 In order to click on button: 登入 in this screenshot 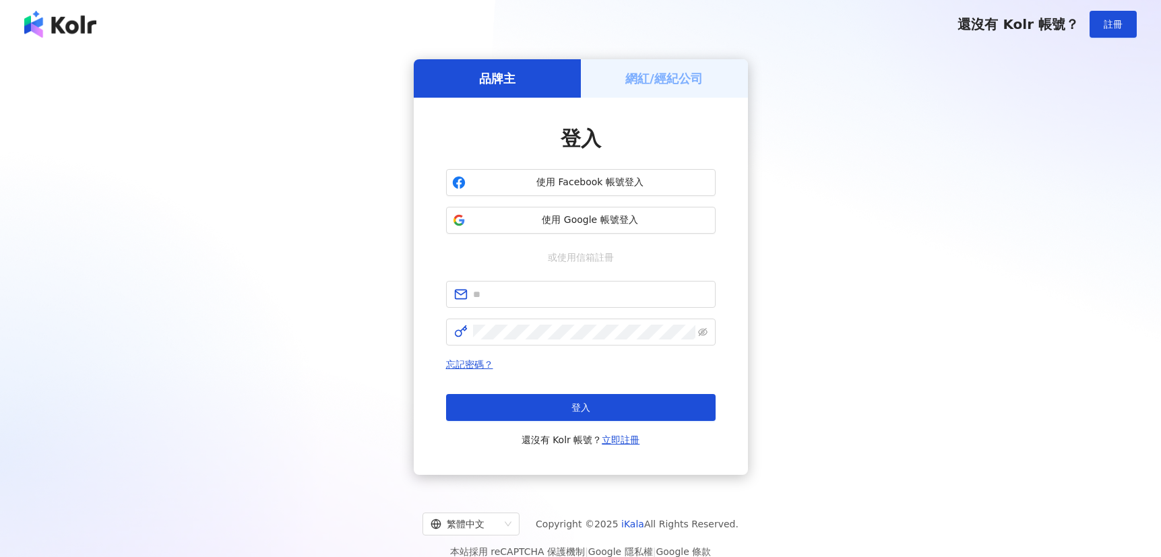, I will do `click(581, 408)`.